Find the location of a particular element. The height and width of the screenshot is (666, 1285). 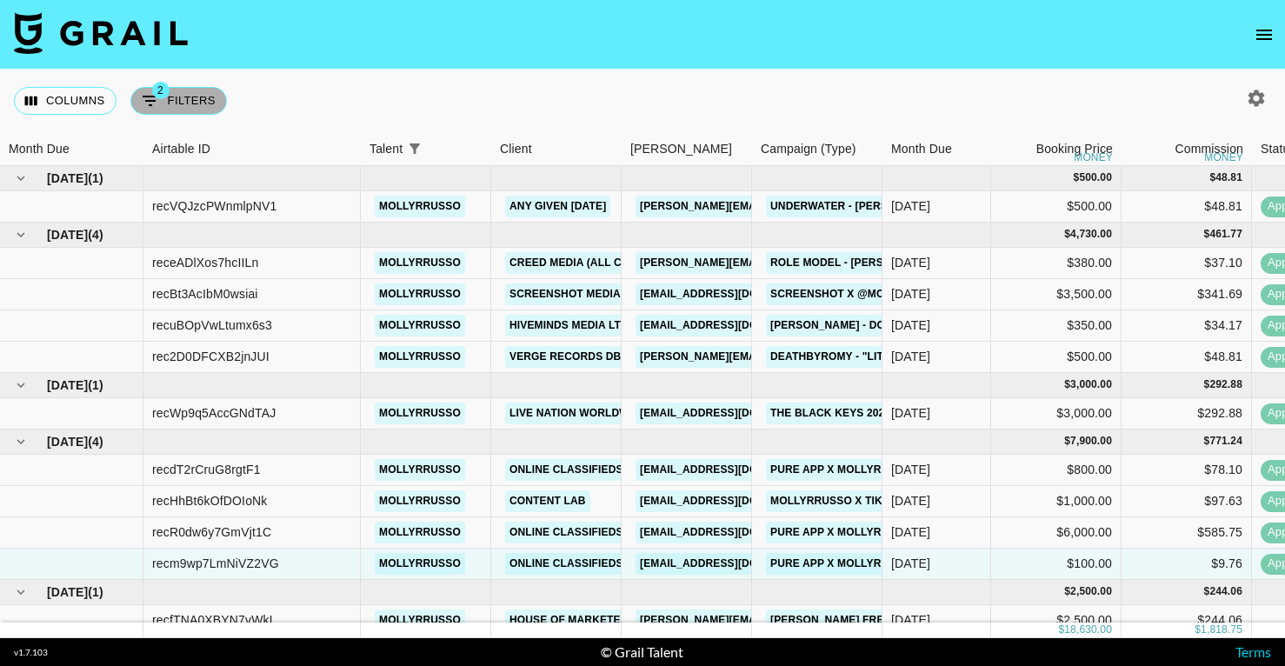

div: Apr '25 is located at coordinates (910, 206).